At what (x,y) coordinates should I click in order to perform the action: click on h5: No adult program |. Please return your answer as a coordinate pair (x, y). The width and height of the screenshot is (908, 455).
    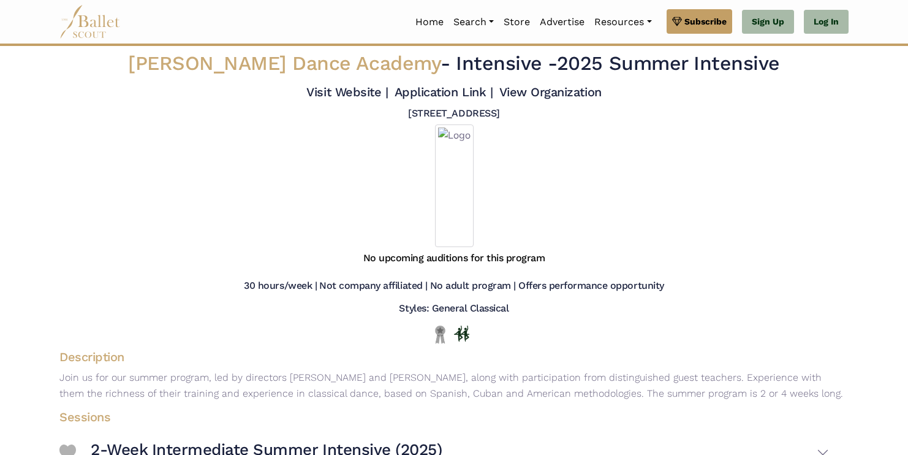
    Looking at the image, I should click on (473, 285).